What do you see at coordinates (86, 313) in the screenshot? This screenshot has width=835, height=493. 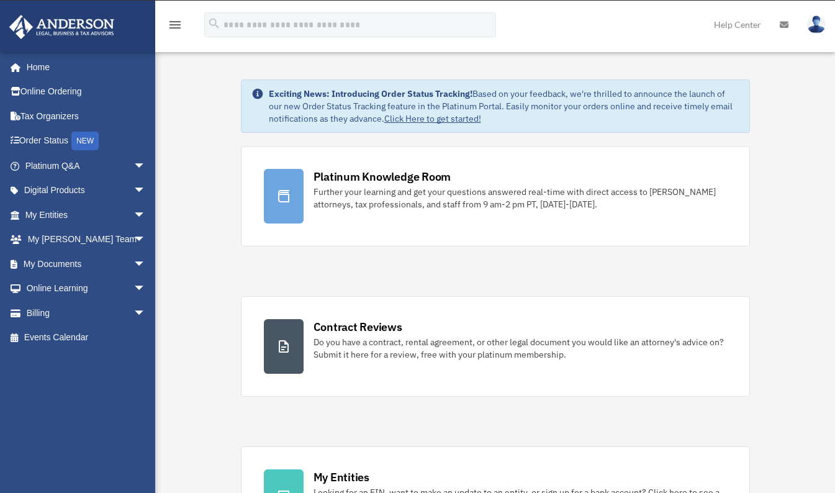 I see `a: Billingarrow_drop_down` at bounding box center [86, 313].